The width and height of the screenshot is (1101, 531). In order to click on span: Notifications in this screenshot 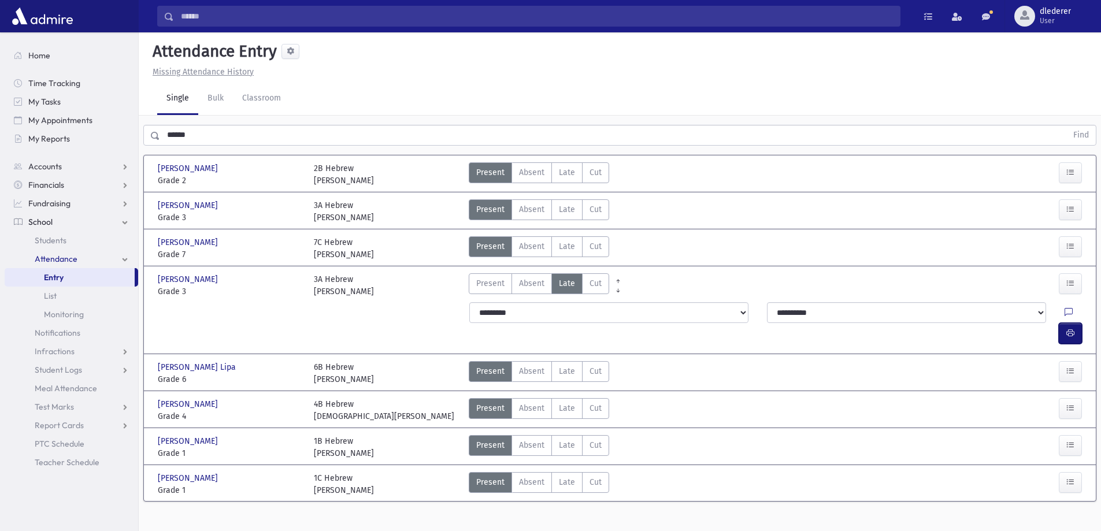, I will do `click(57, 333)`.